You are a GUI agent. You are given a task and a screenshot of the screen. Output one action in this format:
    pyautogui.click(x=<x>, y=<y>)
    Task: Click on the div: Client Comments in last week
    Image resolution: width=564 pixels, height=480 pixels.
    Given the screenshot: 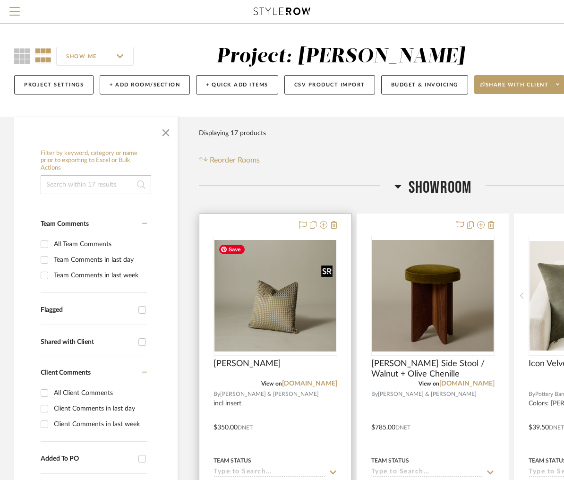 What is the action you would take?
    pyautogui.click(x=99, y=424)
    